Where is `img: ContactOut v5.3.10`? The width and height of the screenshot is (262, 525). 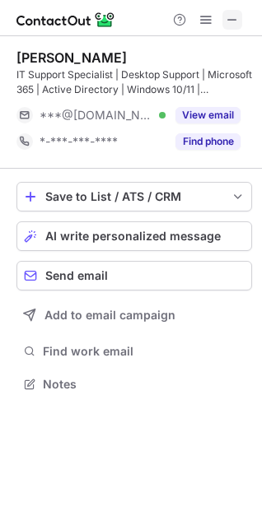
img: ContactOut v5.3.10 is located at coordinates (66, 20).